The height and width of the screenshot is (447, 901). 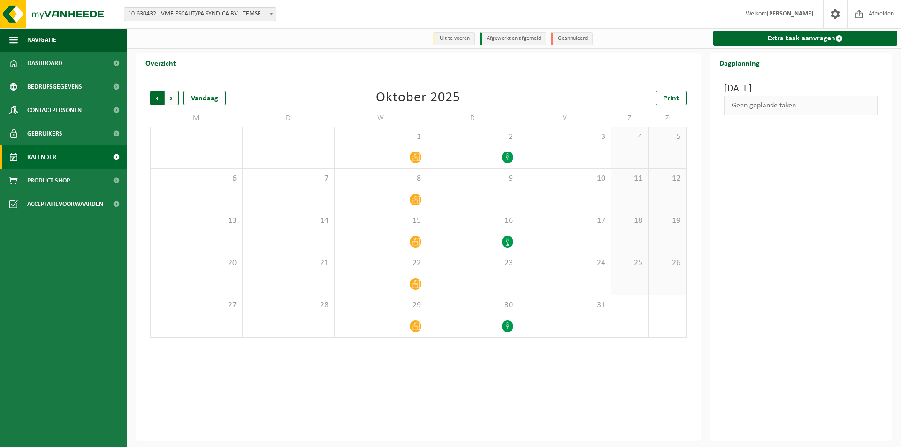 I want to click on span: Print, so click(x=671, y=99).